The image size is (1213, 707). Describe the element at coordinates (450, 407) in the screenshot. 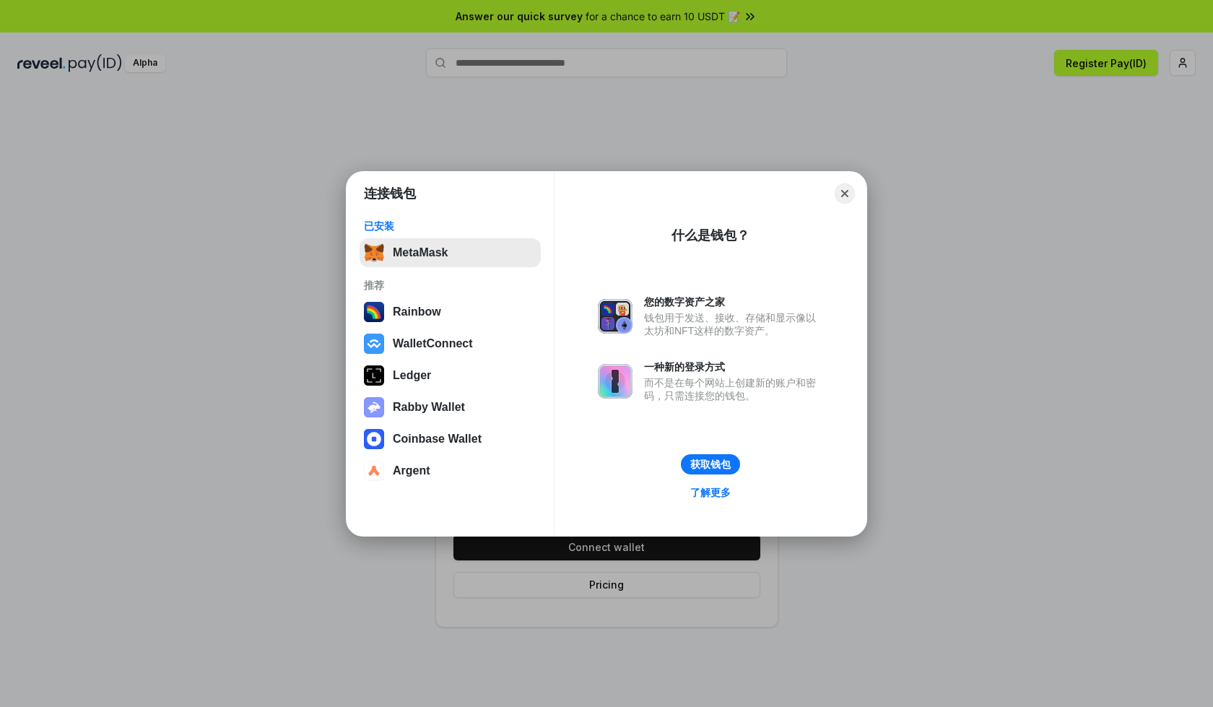

I see `button: Rabby Wallet` at that location.